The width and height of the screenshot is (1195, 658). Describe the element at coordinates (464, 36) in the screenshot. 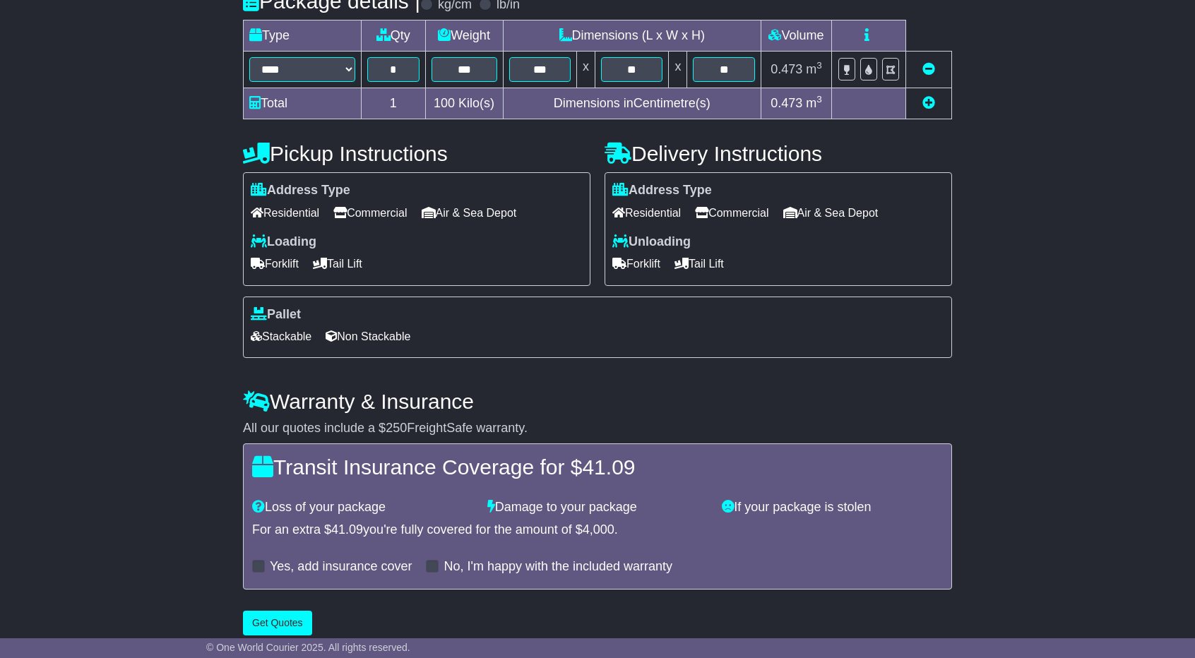

I see `td: Weight` at that location.